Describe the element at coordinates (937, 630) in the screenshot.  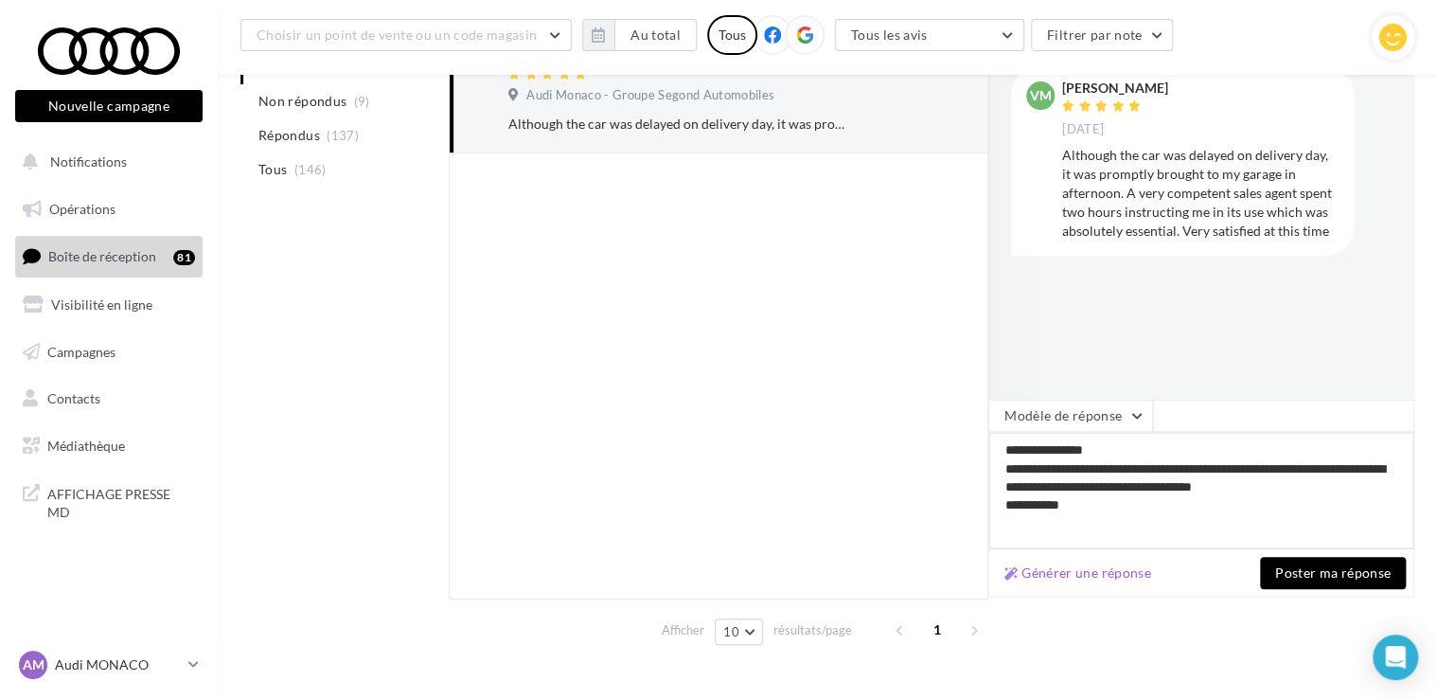
I see `span: 1` at that location.